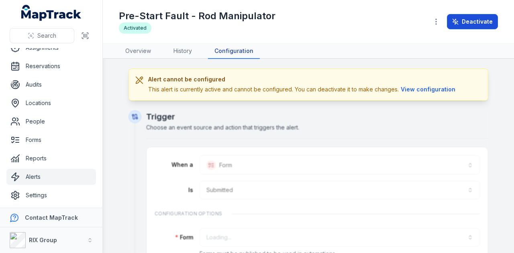  Describe the element at coordinates (51, 218) in the screenshot. I see `strong: Contact MapTrack` at that location.